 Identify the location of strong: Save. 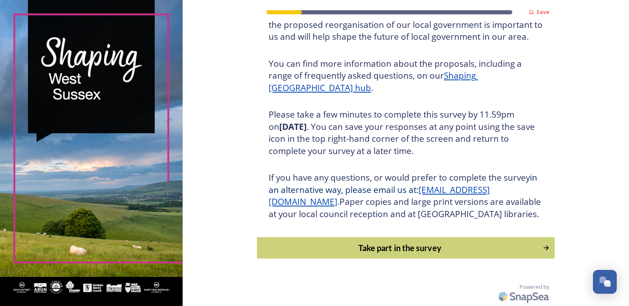
(543, 12).